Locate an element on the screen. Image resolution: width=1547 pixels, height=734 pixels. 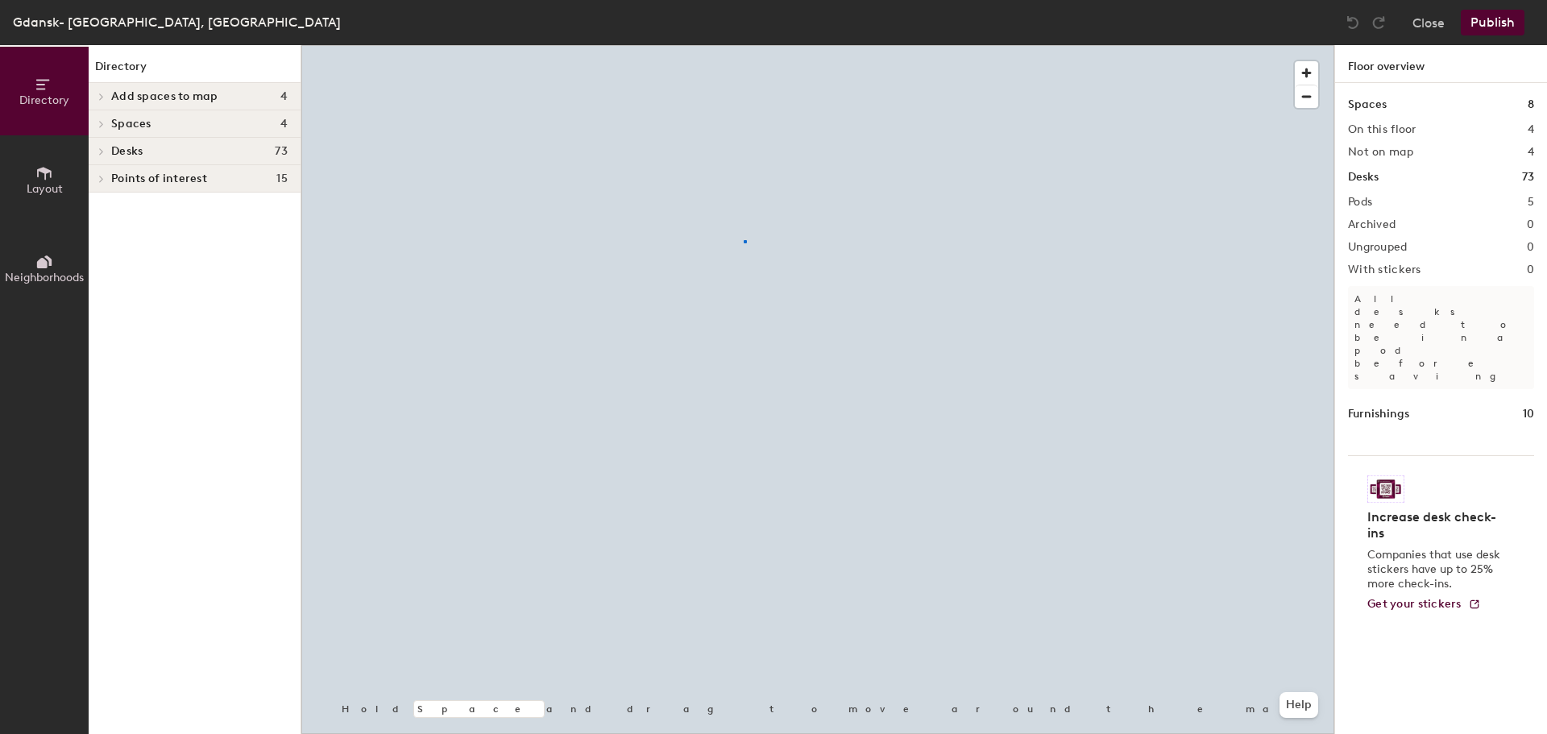
img: Undo is located at coordinates (1353, 23).